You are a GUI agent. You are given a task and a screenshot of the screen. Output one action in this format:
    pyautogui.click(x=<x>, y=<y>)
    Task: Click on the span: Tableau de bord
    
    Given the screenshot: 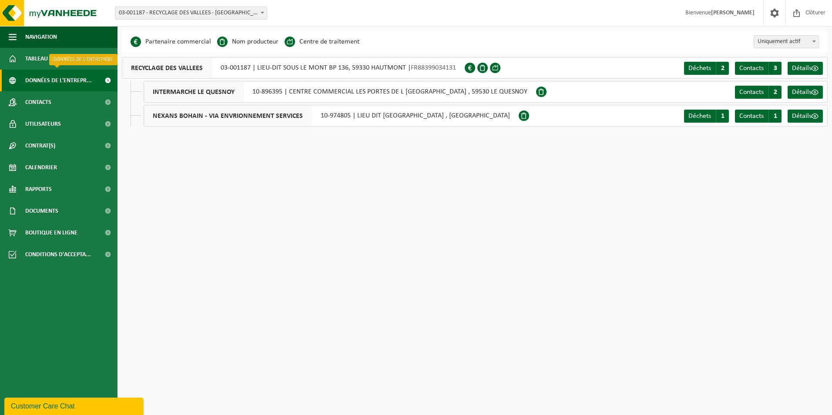 What is the action you would take?
    pyautogui.click(x=49, y=59)
    